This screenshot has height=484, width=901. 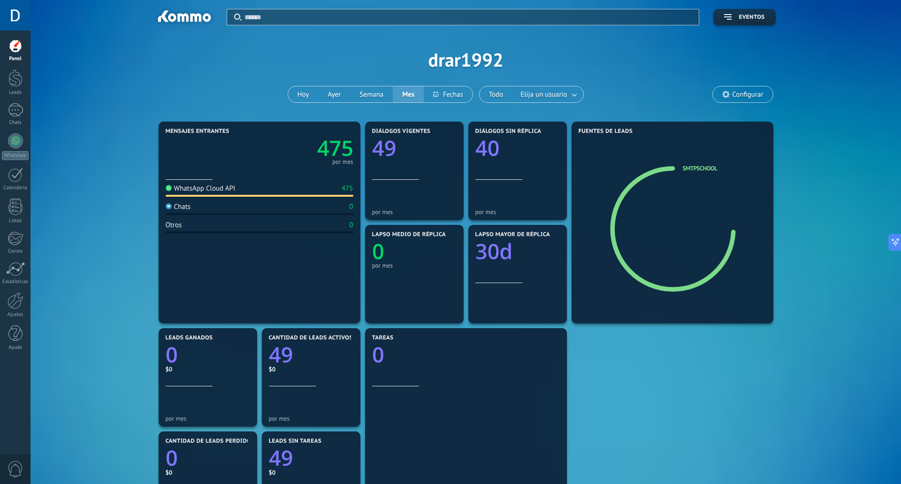 What do you see at coordinates (335, 94) in the screenshot?
I see `button: Ayer` at bounding box center [335, 94].